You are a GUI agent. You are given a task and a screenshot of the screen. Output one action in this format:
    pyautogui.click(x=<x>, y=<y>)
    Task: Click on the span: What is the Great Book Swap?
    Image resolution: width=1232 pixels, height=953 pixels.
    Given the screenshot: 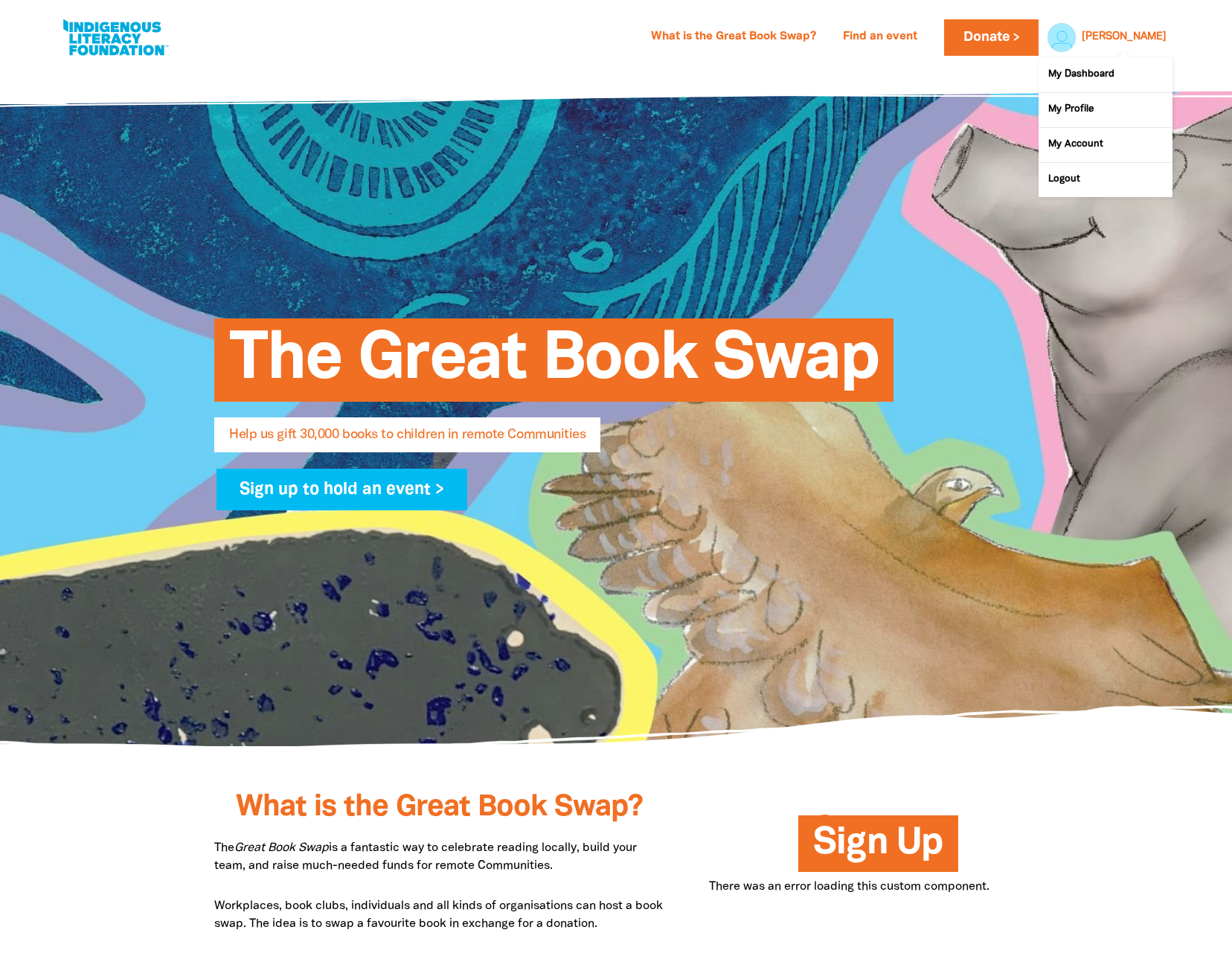 What is the action you would take?
    pyautogui.click(x=439, y=807)
    